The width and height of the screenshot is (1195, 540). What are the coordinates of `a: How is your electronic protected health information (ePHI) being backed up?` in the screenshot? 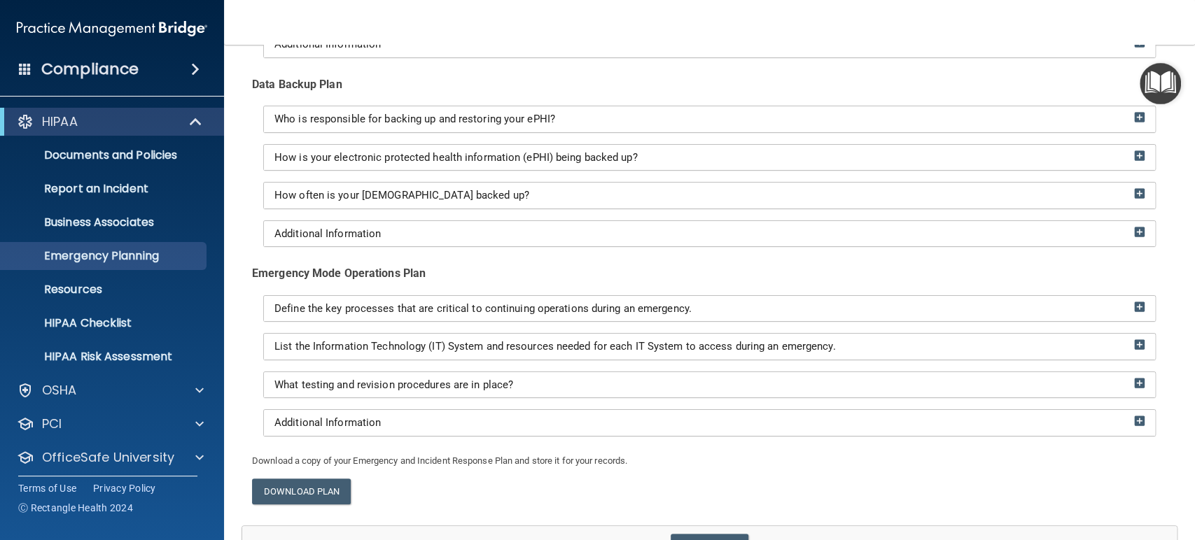 It's located at (709, 157).